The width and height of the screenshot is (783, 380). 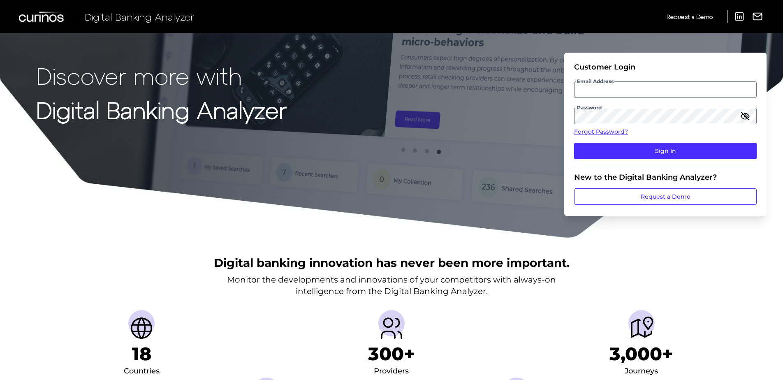 I want to click on p: Monitor the developments and innovations of your competitors with always-on intelligence from the..., so click(x=391, y=285).